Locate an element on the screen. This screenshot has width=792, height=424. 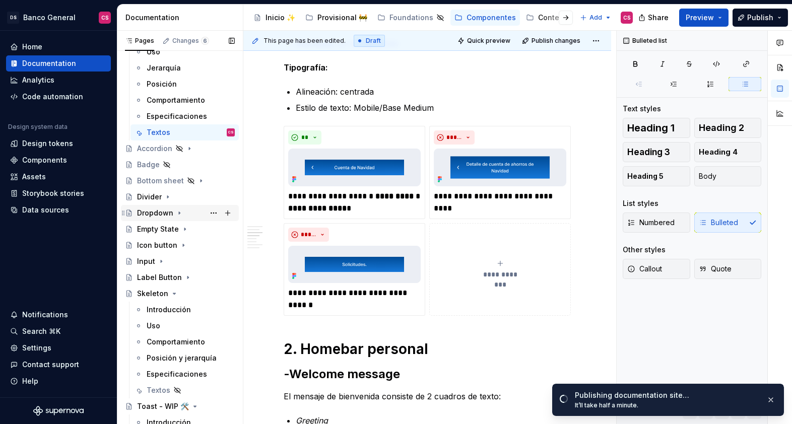
div: Contact support is located at coordinates (50, 365).